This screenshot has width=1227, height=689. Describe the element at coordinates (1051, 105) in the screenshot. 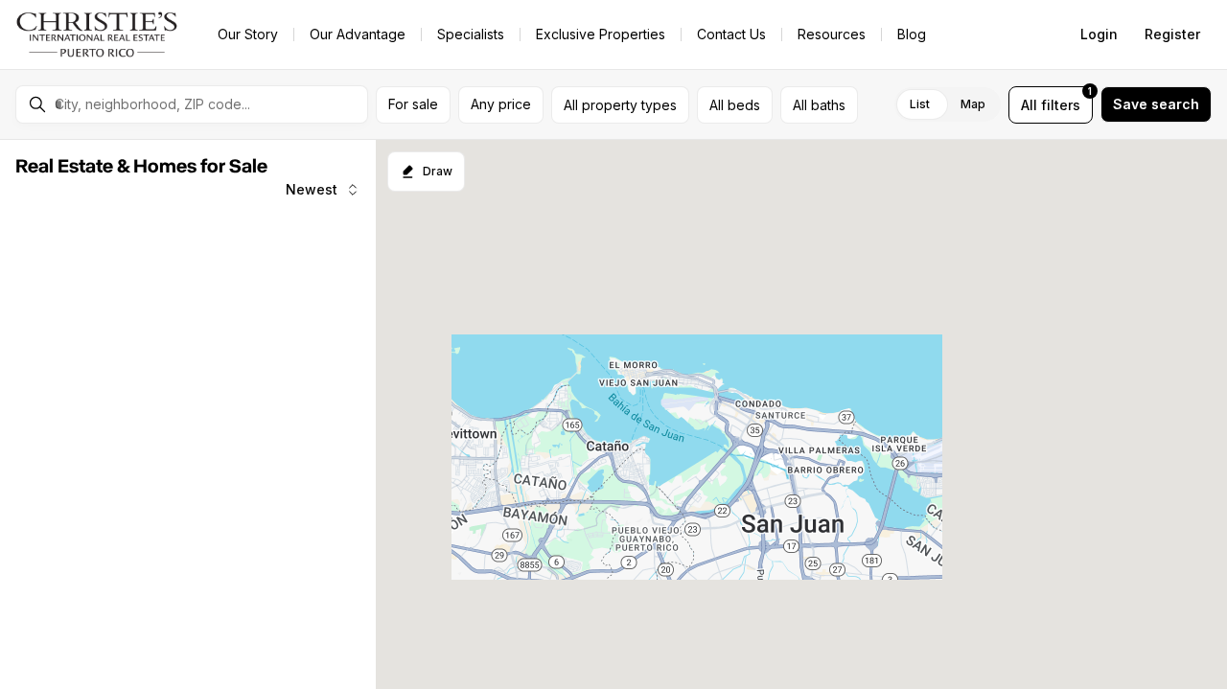

I see `button: Allfilters1` at that location.